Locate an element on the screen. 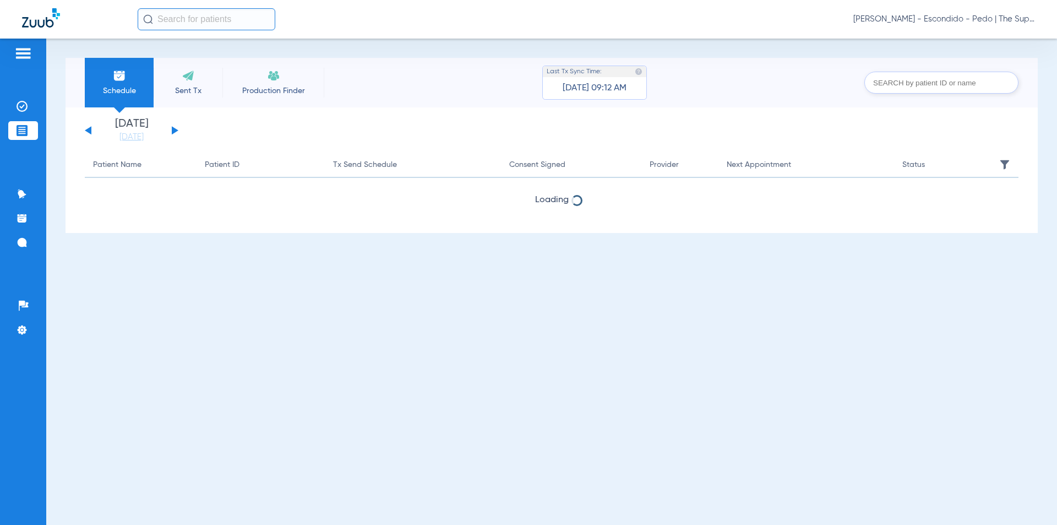 The width and height of the screenshot is (1057, 525). img: Zuub Logo is located at coordinates (41, 18).